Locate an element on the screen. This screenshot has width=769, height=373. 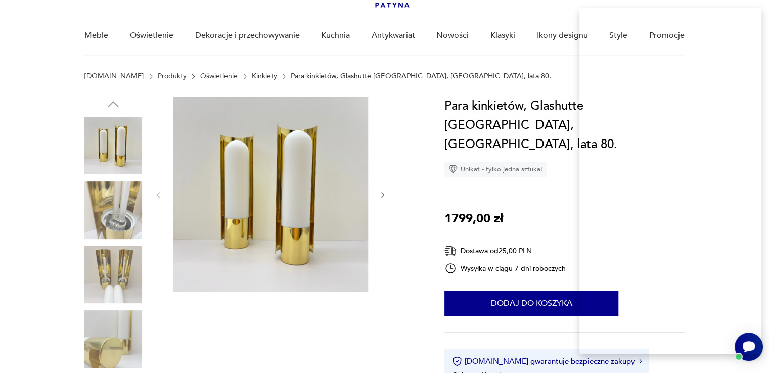
a: Dekoracje i przechowywanie is located at coordinates (247, 35).